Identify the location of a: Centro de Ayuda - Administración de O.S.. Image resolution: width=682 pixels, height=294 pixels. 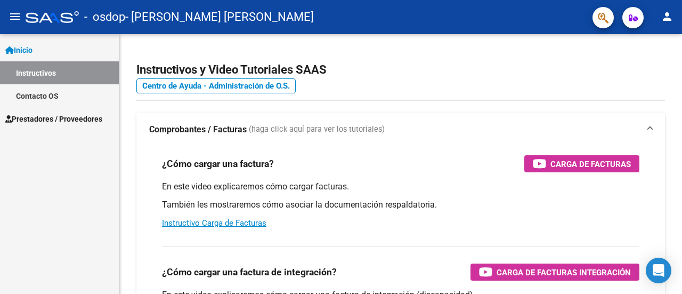
(216, 86).